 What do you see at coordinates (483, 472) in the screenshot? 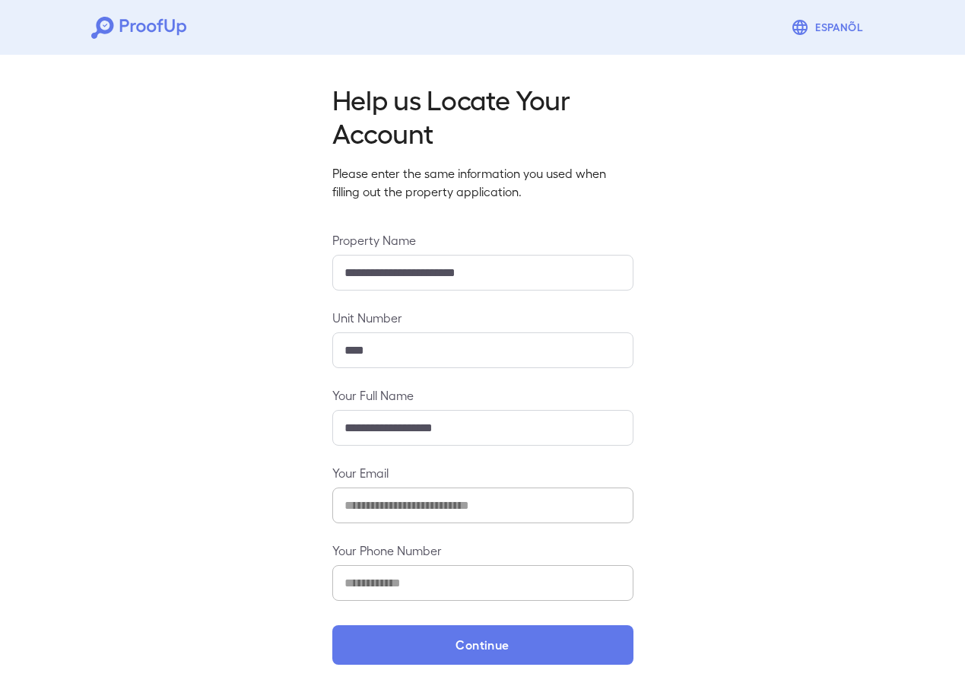
I see `label: Your Email` at bounding box center [483, 472].